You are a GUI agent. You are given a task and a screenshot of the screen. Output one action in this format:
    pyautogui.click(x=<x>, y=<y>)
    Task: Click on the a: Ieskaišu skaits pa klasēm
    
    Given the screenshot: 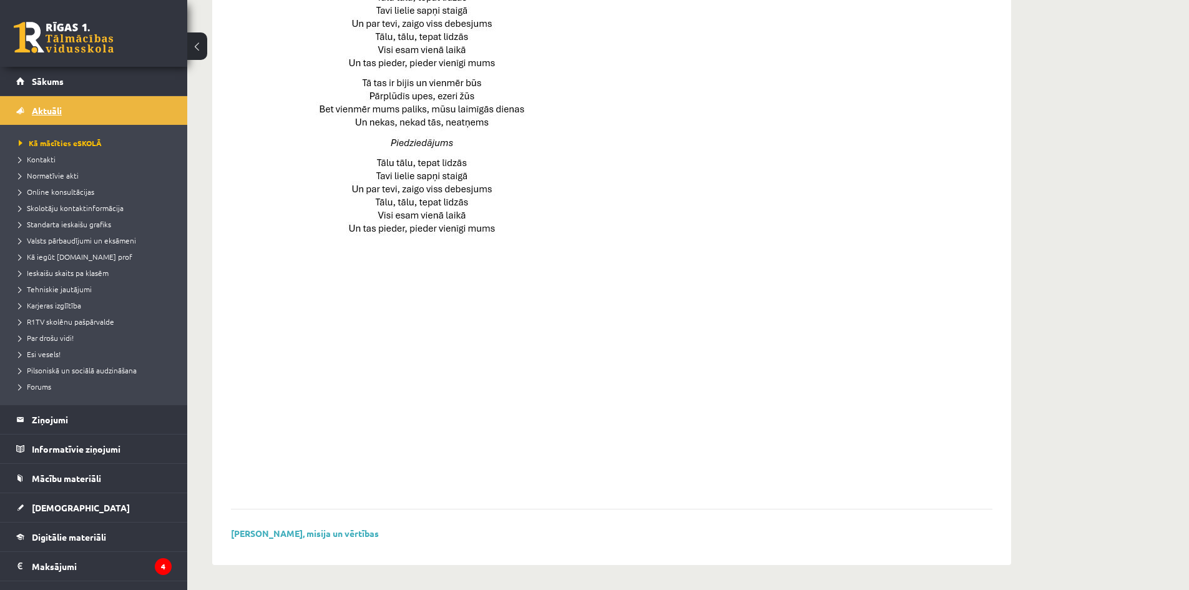 What is the action you would take?
    pyautogui.click(x=97, y=273)
    